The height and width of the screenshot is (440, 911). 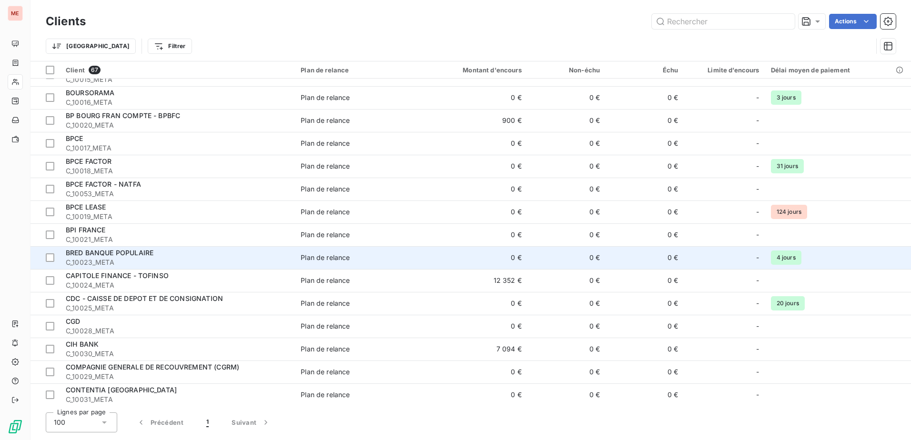 What do you see at coordinates (177, 354) in the screenshot?
I see `span: C_10030_META` at bounding box center [177, 354].